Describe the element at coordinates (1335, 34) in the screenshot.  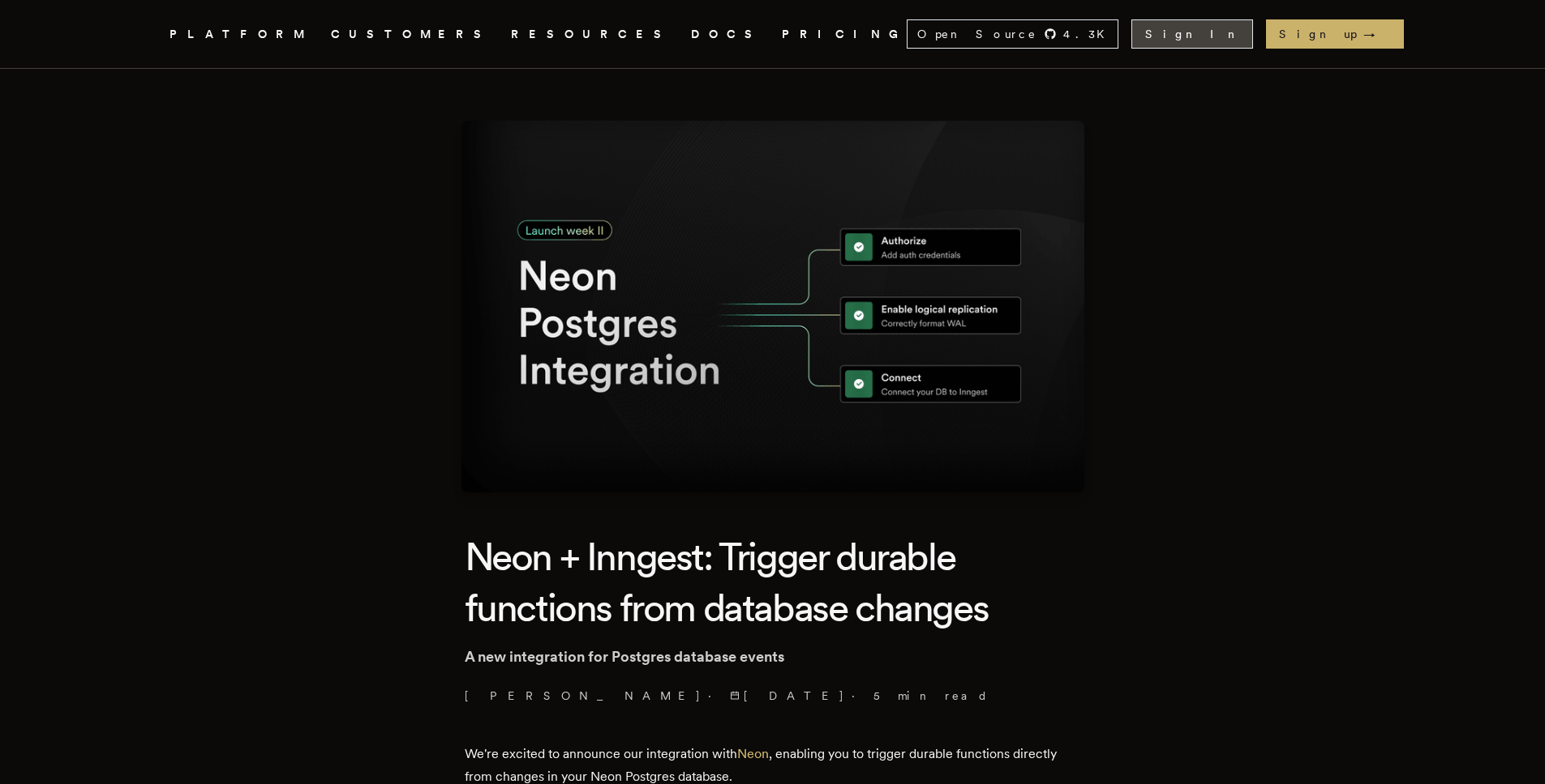
I see `a: Sign up` at that location.